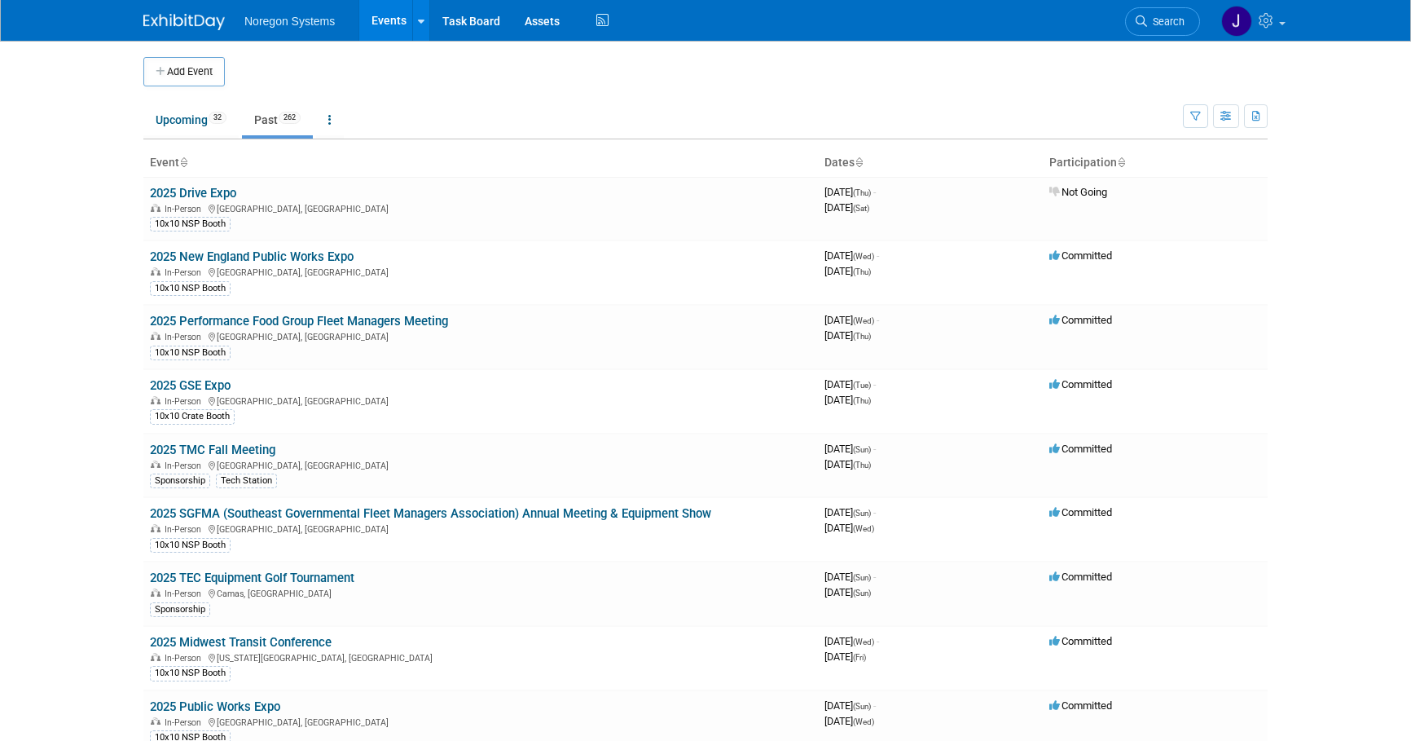  What do you see at coordinates (289, 21) in the screenshot?
I see `span: Noregon Systems` at bounding box center [289, 21].